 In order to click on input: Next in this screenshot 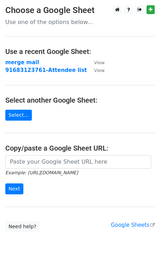, I will do `click(14, 189)`.